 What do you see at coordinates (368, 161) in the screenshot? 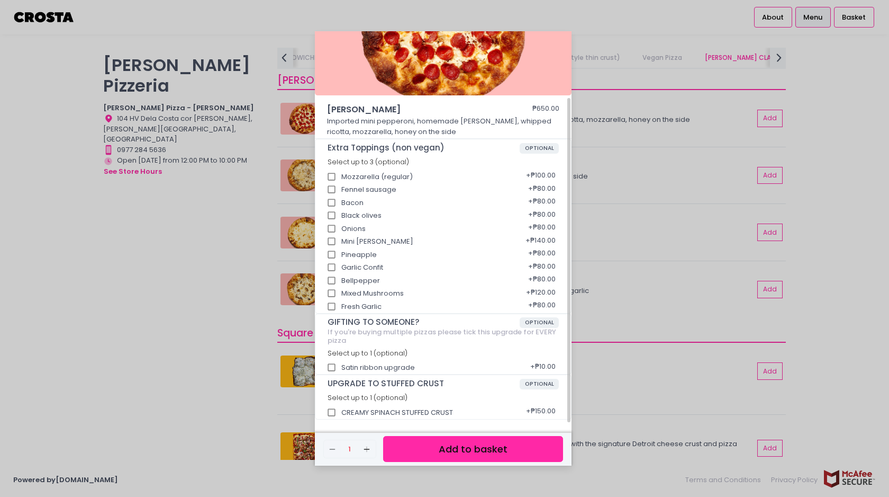
I see `span: Select up to 3 (optional)` at bounding box center [368, 161].